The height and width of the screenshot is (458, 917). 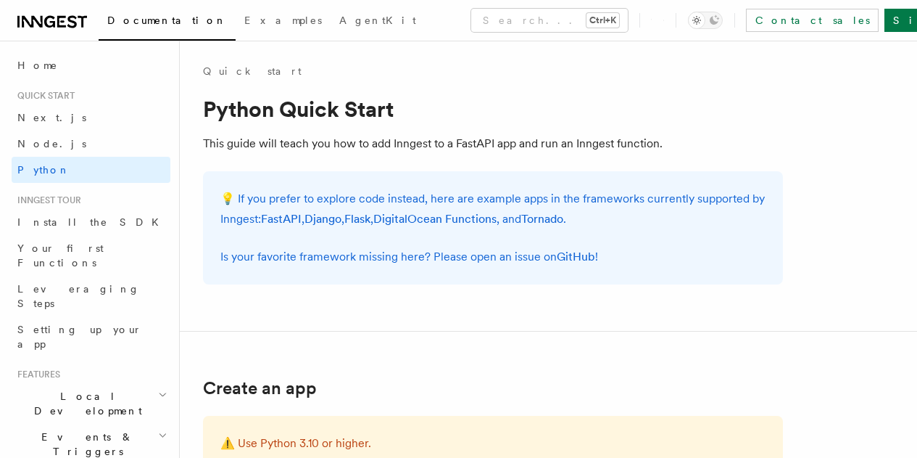 I want to click on span: Local Development, so click(x=85, y=403).